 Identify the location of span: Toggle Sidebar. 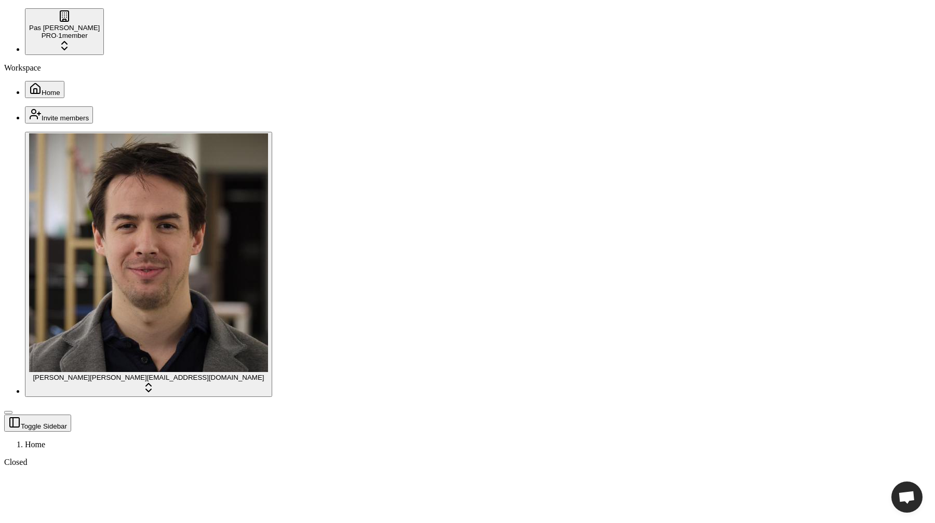
(44, 426).